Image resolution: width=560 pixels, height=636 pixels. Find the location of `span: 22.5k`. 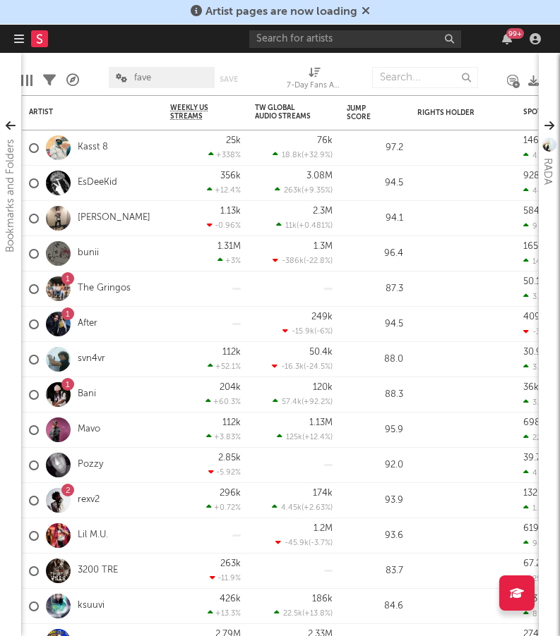

span: 22.5k is located at coordinates (292, 614).